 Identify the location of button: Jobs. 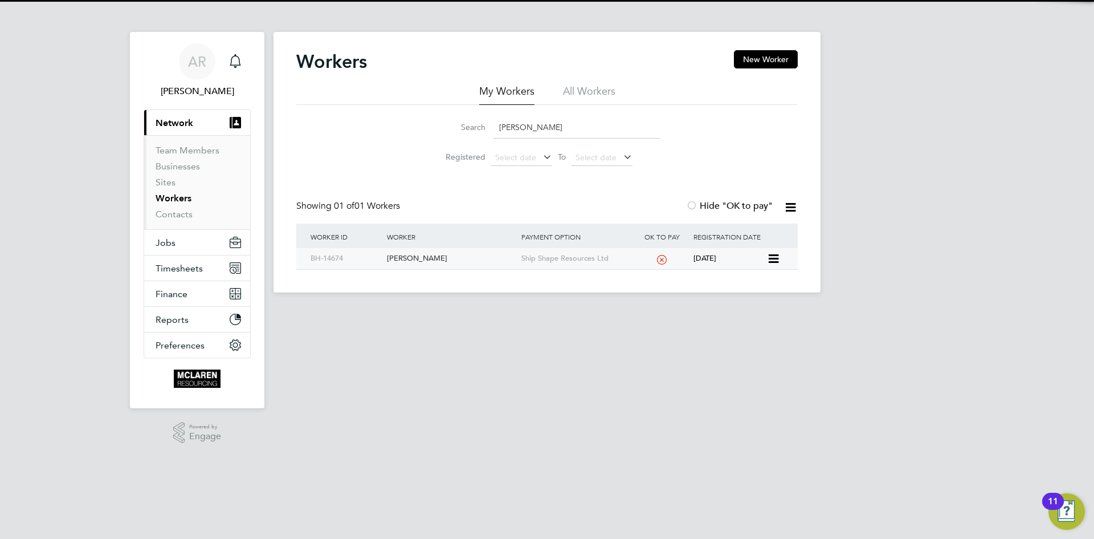
(197, 242).